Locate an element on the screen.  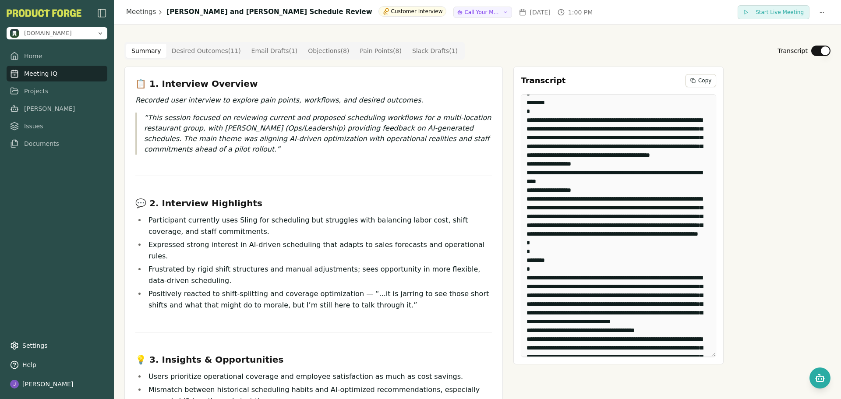
li: Positively reacted to shift-splitting and coverage optimization — “...it is jarring to see those ... is located at coordinates (319, 300).